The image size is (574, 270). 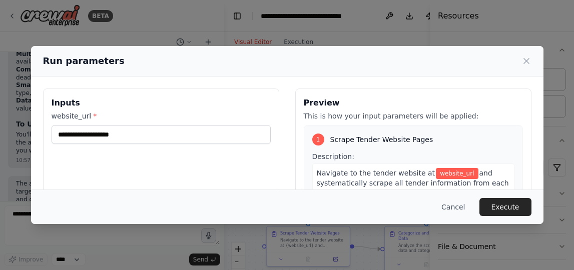 What do you see at coordinates (414, 103) in the screenshot?
I see `h3: Preview` at bounding box center [414, 103].